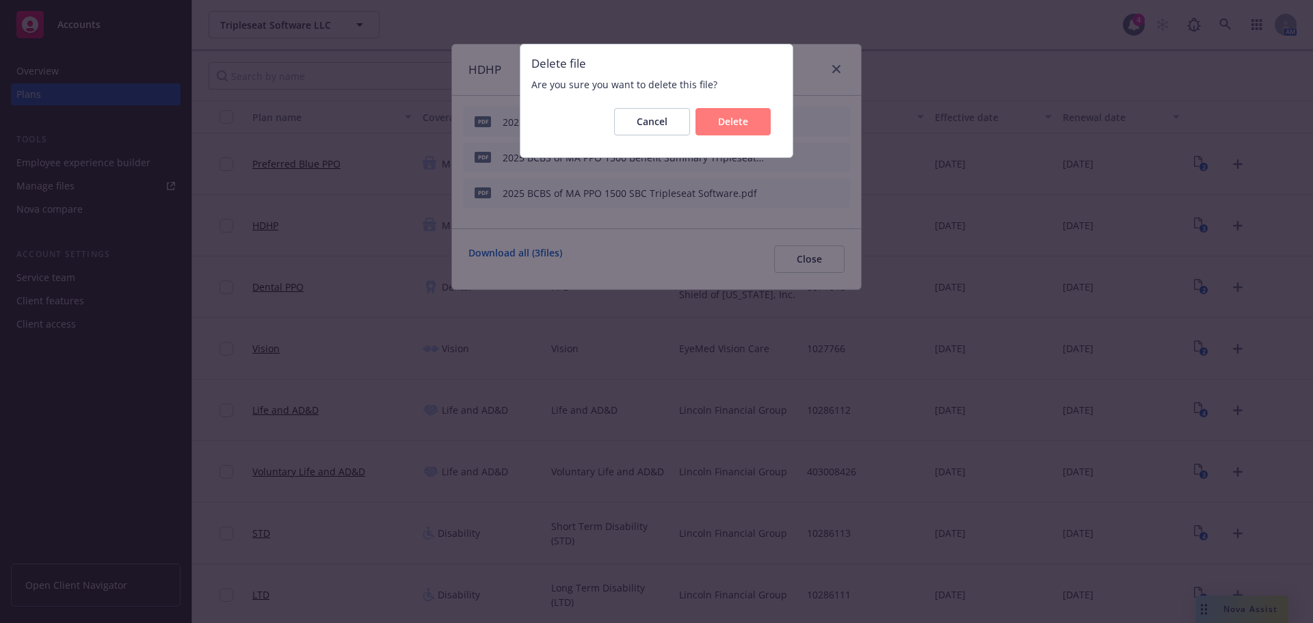  I want to click on span: Cancel, so click(652, 121).